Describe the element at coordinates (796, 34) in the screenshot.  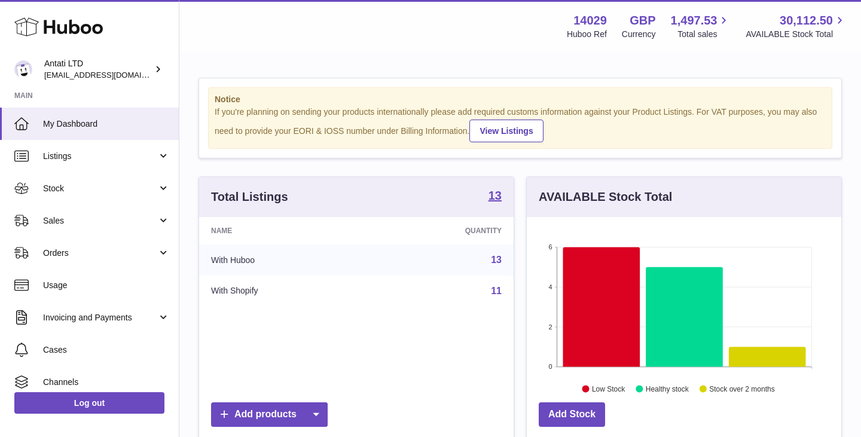
I see `span: AVAILABLE Stock Total` at that location.